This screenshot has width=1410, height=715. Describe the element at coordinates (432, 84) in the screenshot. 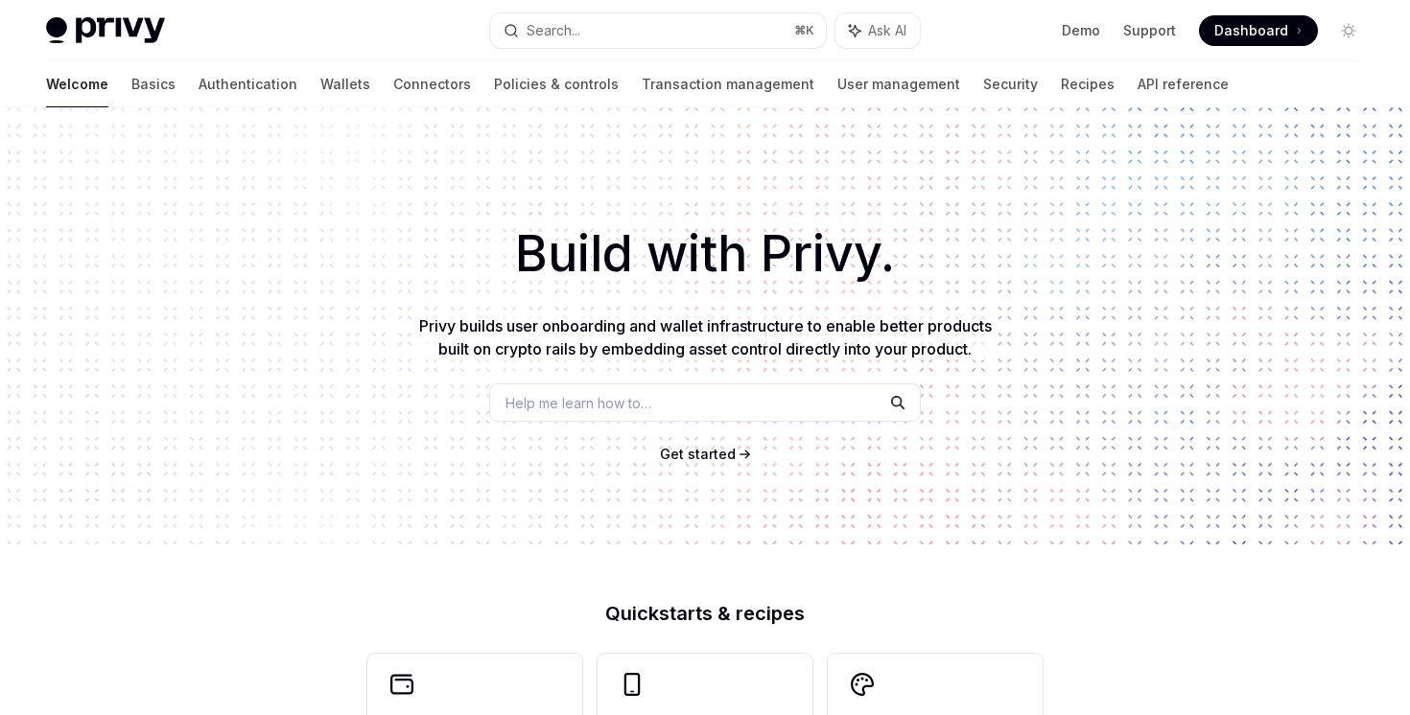

I see `a: Connectors` at that location.